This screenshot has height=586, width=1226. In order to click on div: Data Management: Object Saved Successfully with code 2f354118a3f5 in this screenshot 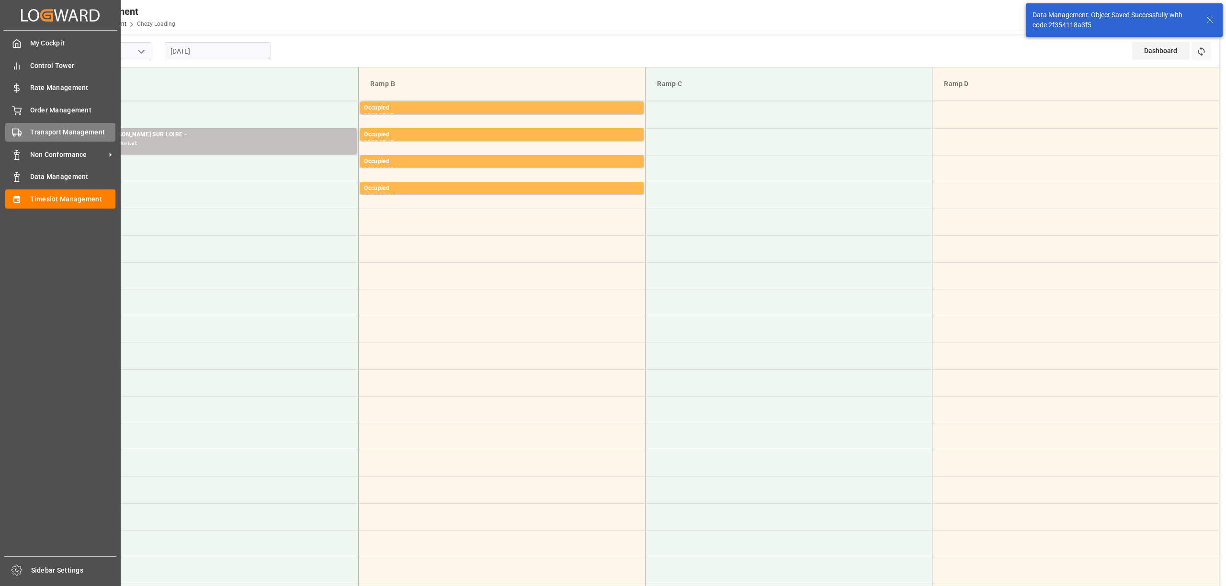, I will do `click(1115, 20)`.